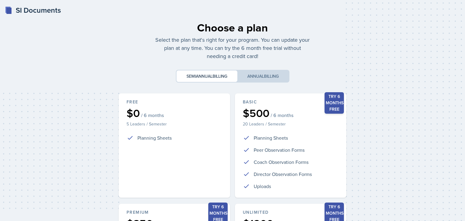 This screenshot has width=465, height=221. What do you see at coordinates (291, 124) in the screenshot?
I see `p: 20 Leaders / Semester` at bounding box center [291, 124].